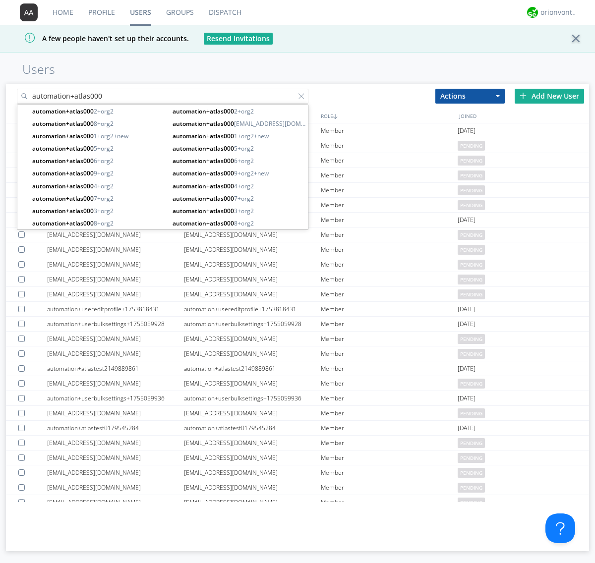 This screenshot has height=563, width=595. I want to click on div: automation+usereditprofile+1753818431, so click(252, 309).